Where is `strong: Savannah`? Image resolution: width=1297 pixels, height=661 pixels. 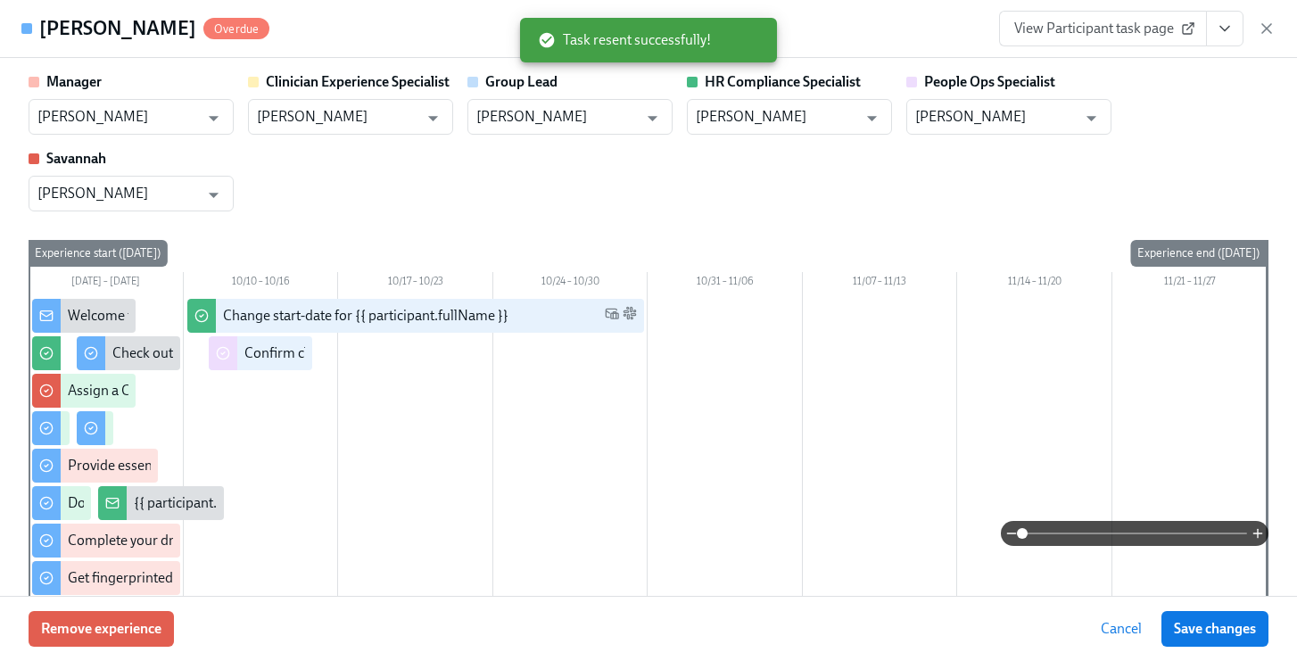 strong: Savannah is located at coordinates (76, 158).